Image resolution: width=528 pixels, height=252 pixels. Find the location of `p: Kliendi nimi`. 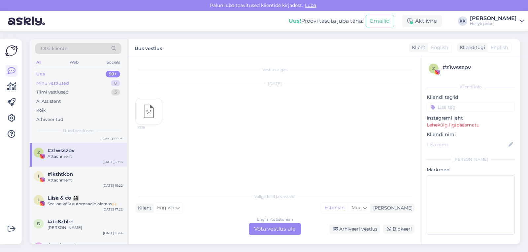

p: Kliendi nimi is located at coordinates (470, 135).